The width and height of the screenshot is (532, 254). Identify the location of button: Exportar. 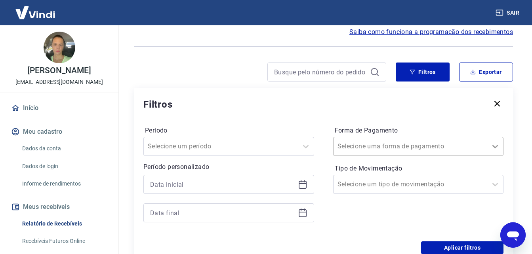
(486, 72).